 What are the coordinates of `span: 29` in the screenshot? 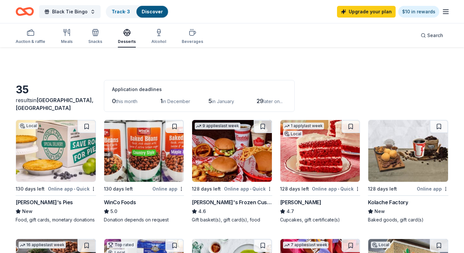 It's located at (260, 101).